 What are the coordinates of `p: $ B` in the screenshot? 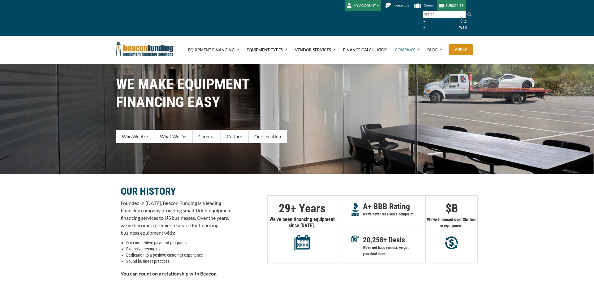 It's located at (452, 208).